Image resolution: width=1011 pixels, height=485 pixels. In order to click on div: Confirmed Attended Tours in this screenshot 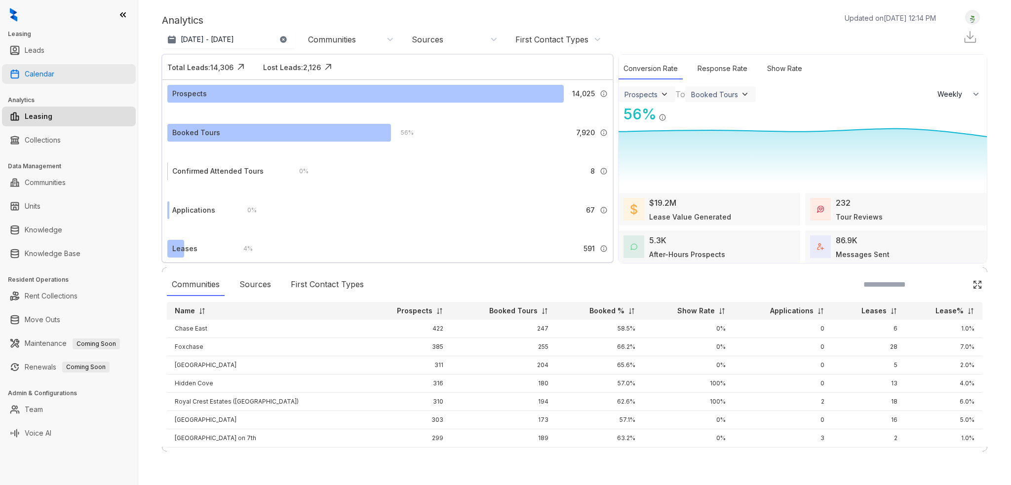, I will do `click(218, 171)`.